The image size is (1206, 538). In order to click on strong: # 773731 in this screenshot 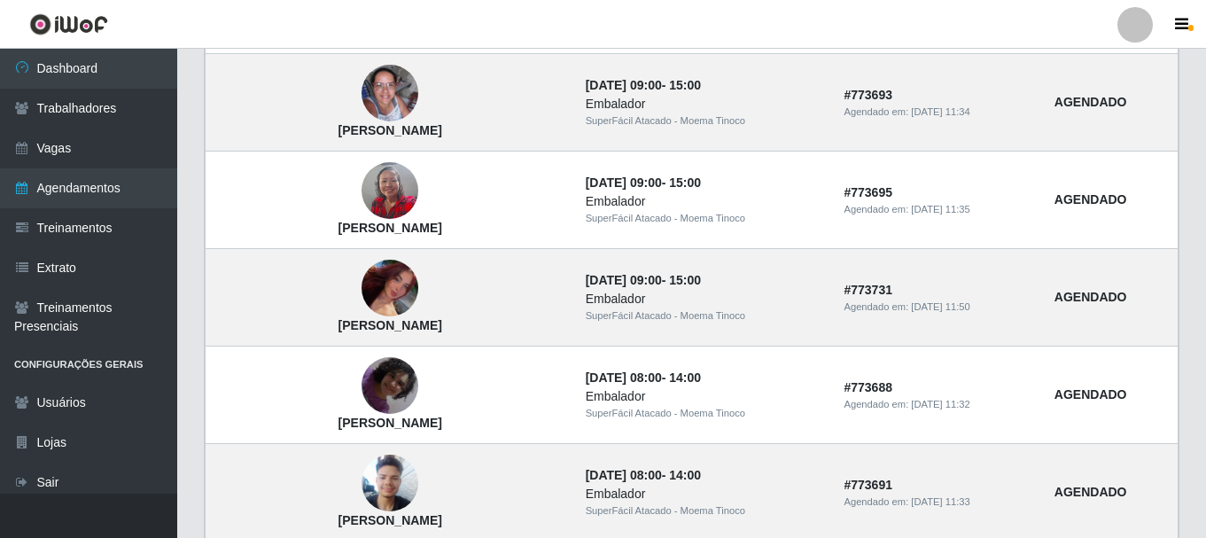, I will do `click(868, 290)`.